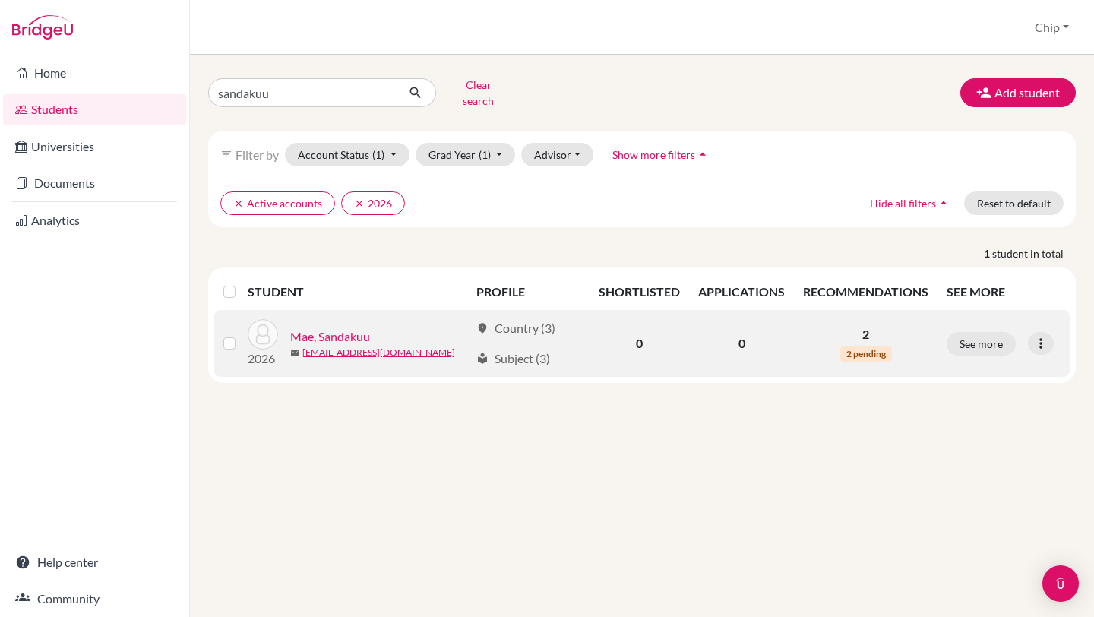  Describe the element at coordinates (866, 354) in the screenshot. I see `span: 2 pending` at that location.